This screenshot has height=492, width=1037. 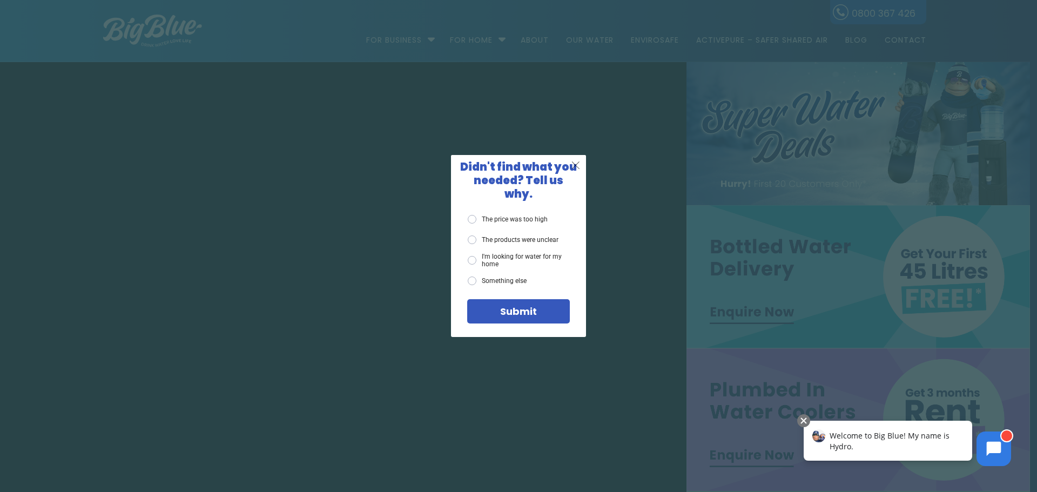 What do you see at coordinates (97, 29) in the screenshot?
I see `span: Welcome to Big Blue! My name is Hydro.` at bounding box center [97, 29].